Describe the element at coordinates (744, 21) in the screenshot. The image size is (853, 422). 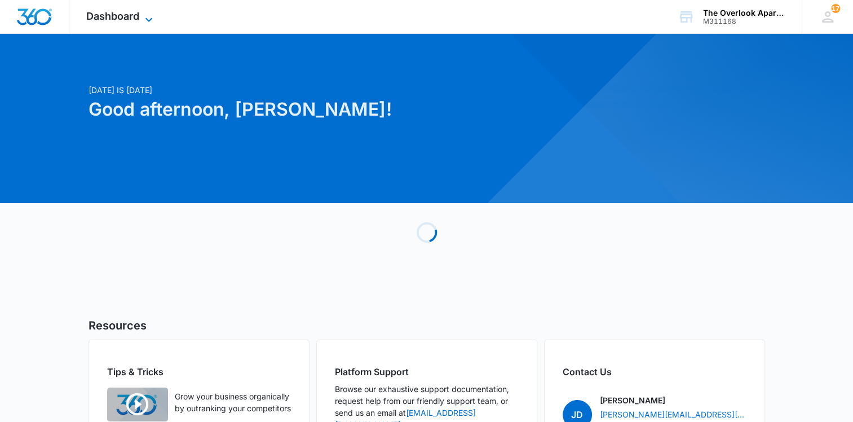
I see `div: account id` at that location.